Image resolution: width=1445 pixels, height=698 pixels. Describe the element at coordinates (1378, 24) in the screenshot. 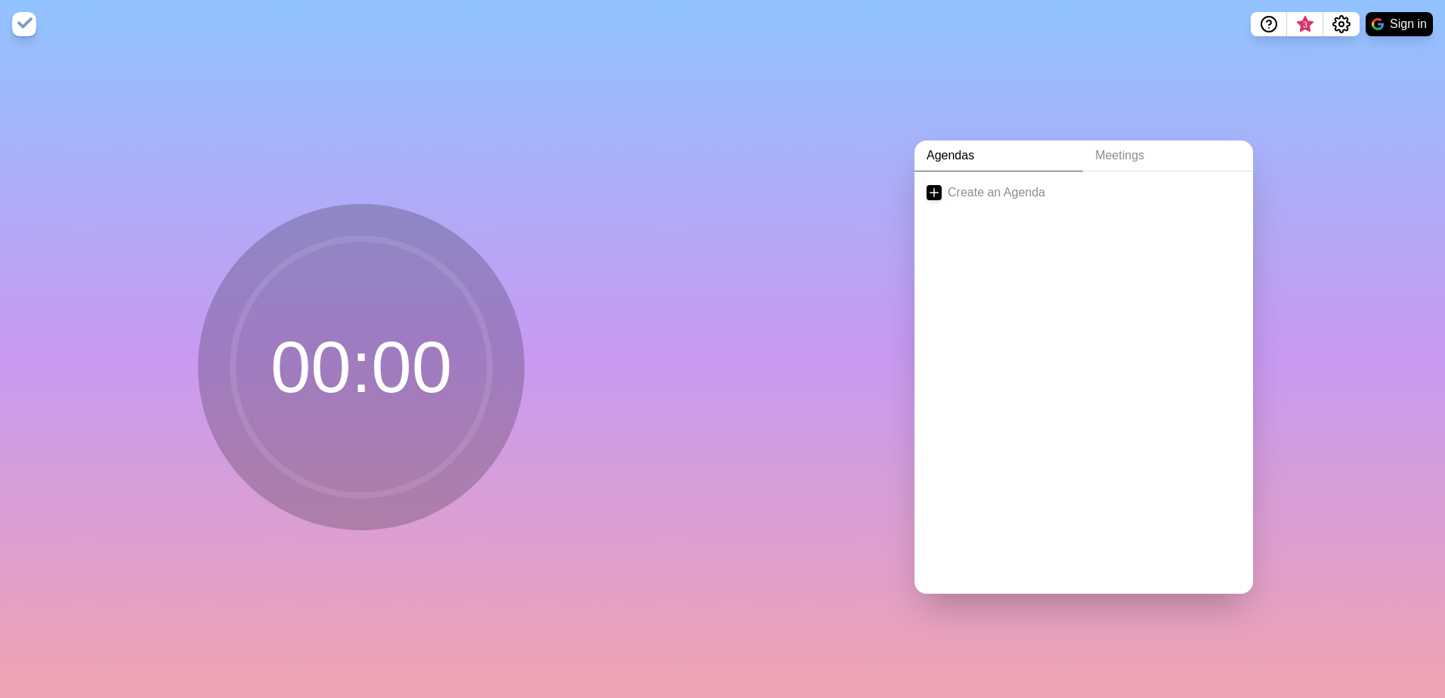

I see `img: google logo` at that location.